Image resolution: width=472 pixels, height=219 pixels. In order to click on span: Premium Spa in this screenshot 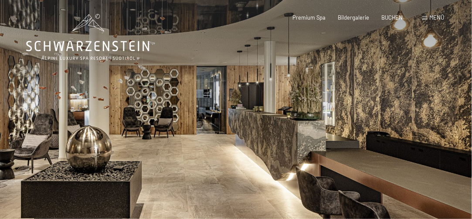, I will do `click(310, 17)`.